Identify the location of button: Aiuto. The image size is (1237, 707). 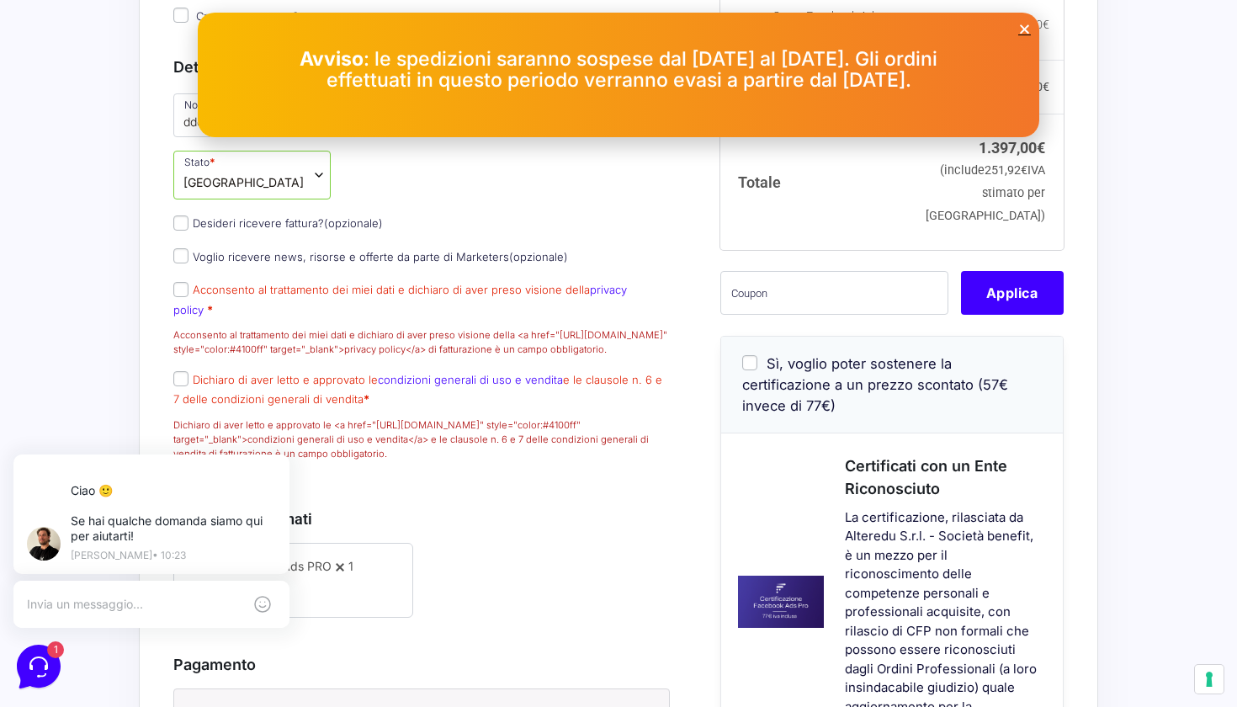
(271, 560).